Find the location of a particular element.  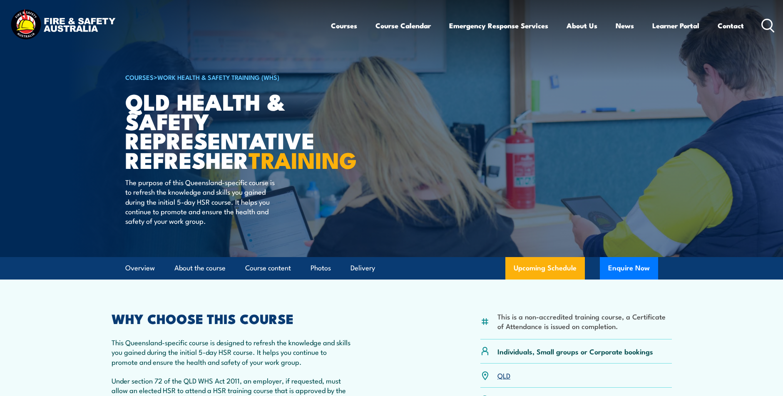

a: About the course is located at coordinates (200, 268).